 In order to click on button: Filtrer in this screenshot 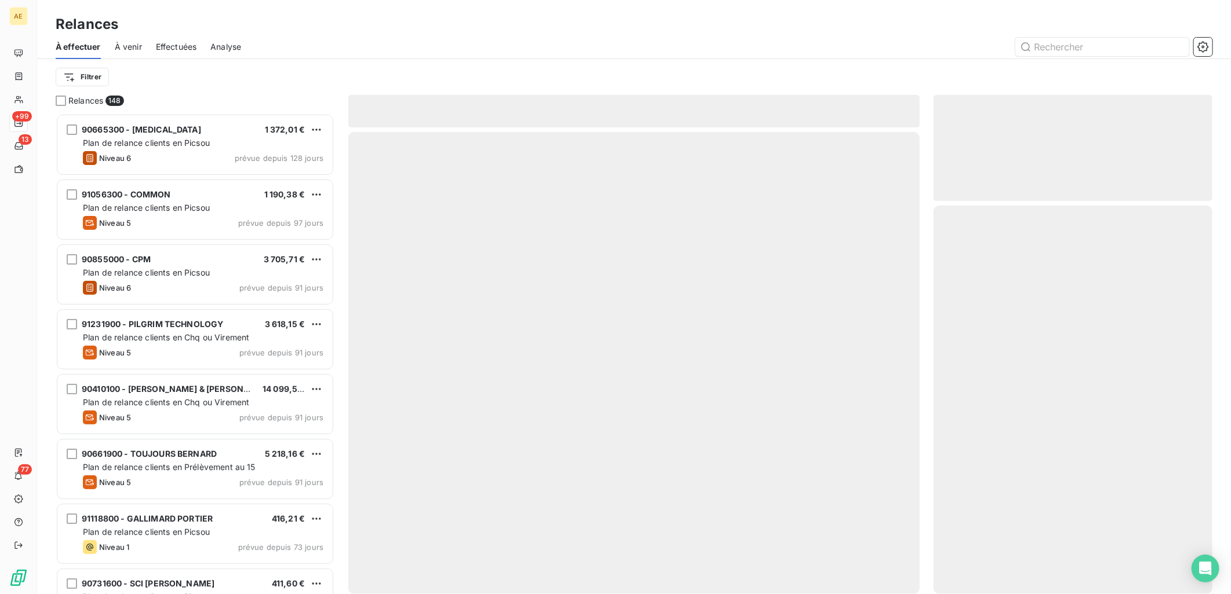, I will do `click(82, 77)`.